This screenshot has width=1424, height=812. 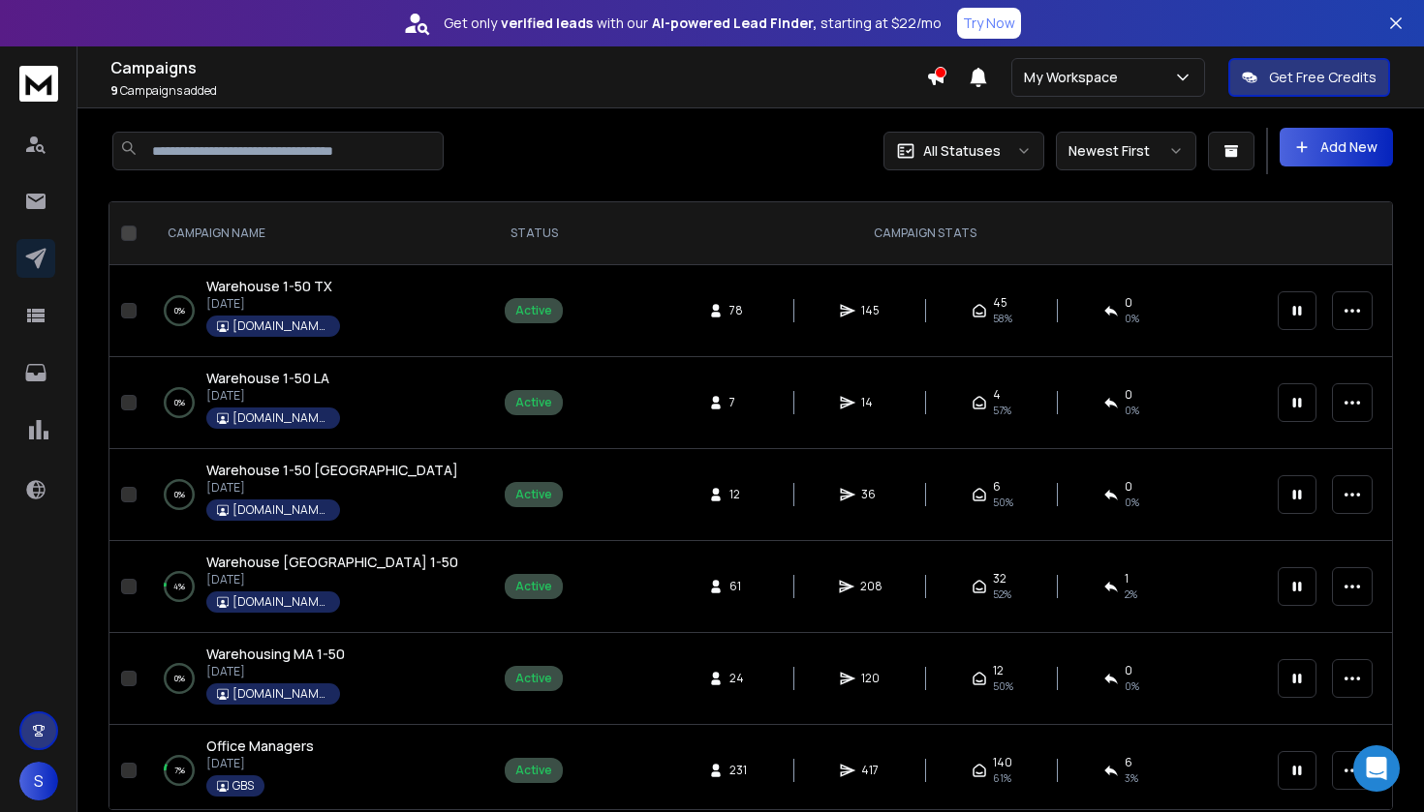 I want to click on th: CAMPAIGN NAME, so click(x=314, y=233).